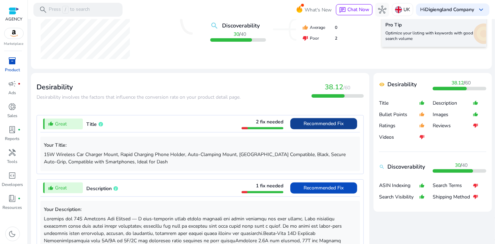 The width and height of the screenshot is (495, 244). I want to click on span: handyman, so click(13, 153).